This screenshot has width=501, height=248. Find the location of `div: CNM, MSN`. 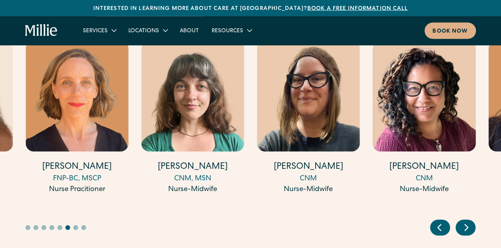

div: CNM, MSN is located at coordinates (192, 179).